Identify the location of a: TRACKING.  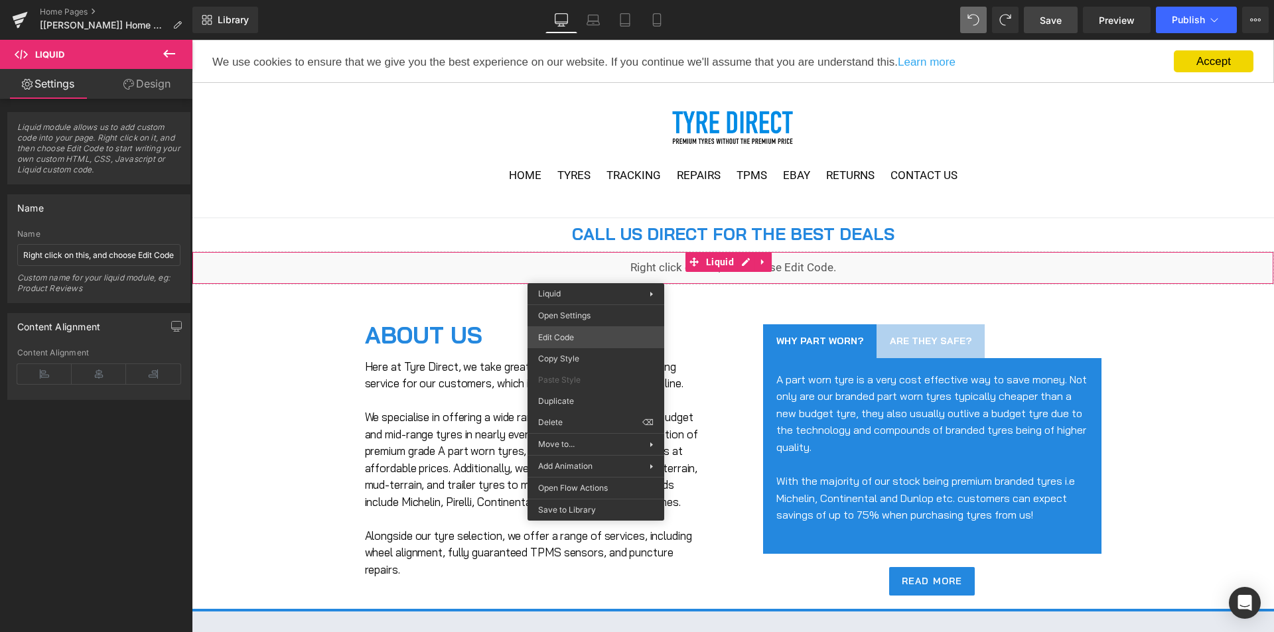
(442, 137).